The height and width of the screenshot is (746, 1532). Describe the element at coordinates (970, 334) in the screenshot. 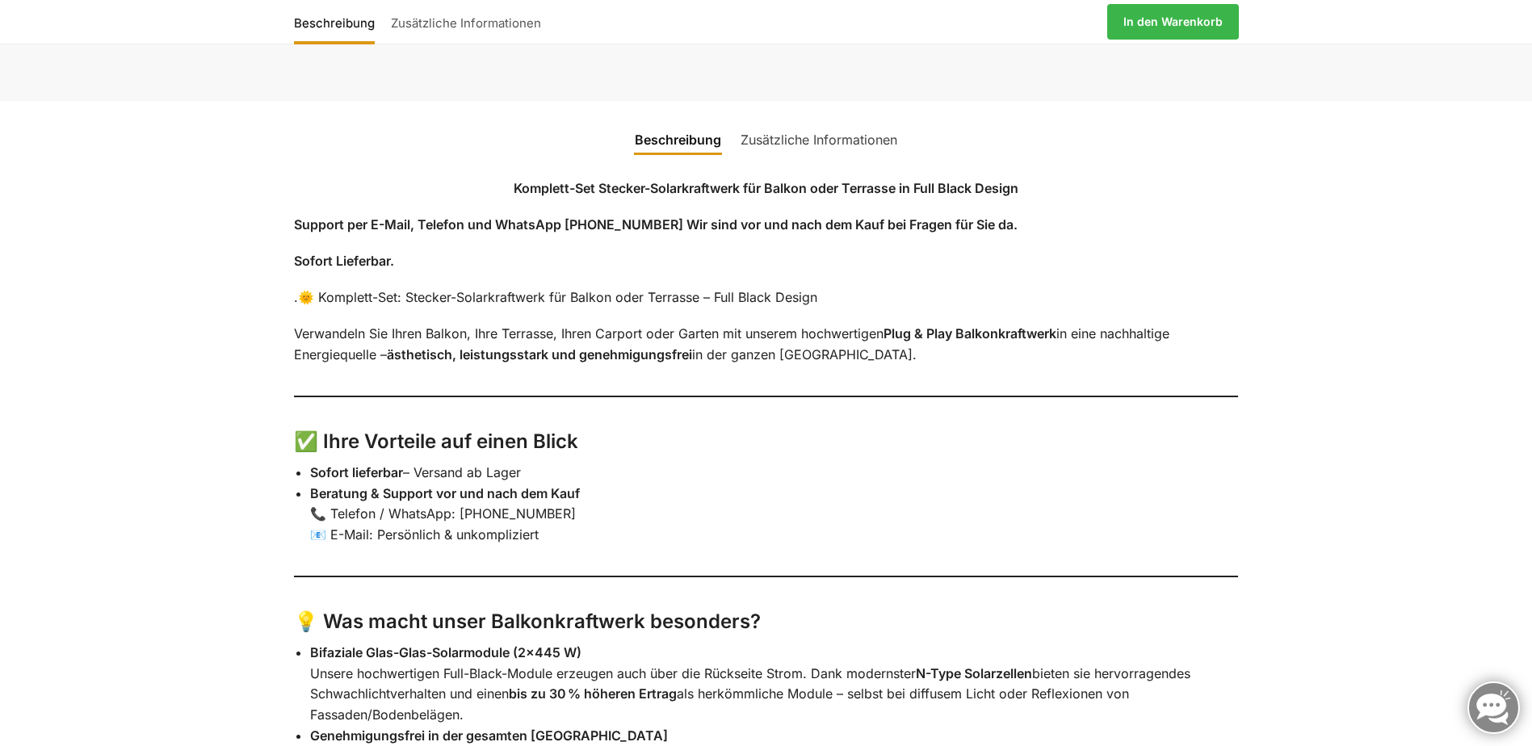

I see `strong: Plug & Play Balkonkraftwerk` at that location.